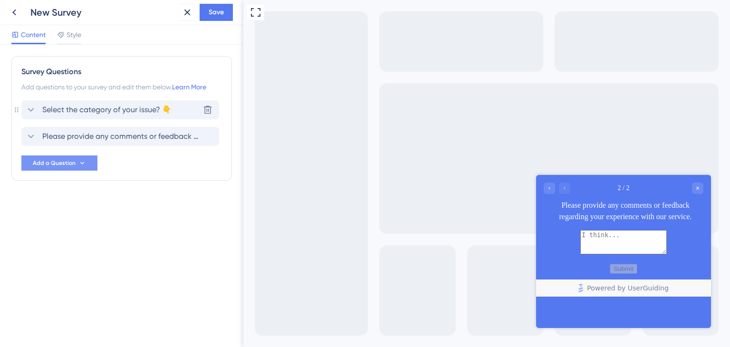 The width and height of the screenshot is (730, 347). I want to click on span: Add a Question, so click(54, 163).